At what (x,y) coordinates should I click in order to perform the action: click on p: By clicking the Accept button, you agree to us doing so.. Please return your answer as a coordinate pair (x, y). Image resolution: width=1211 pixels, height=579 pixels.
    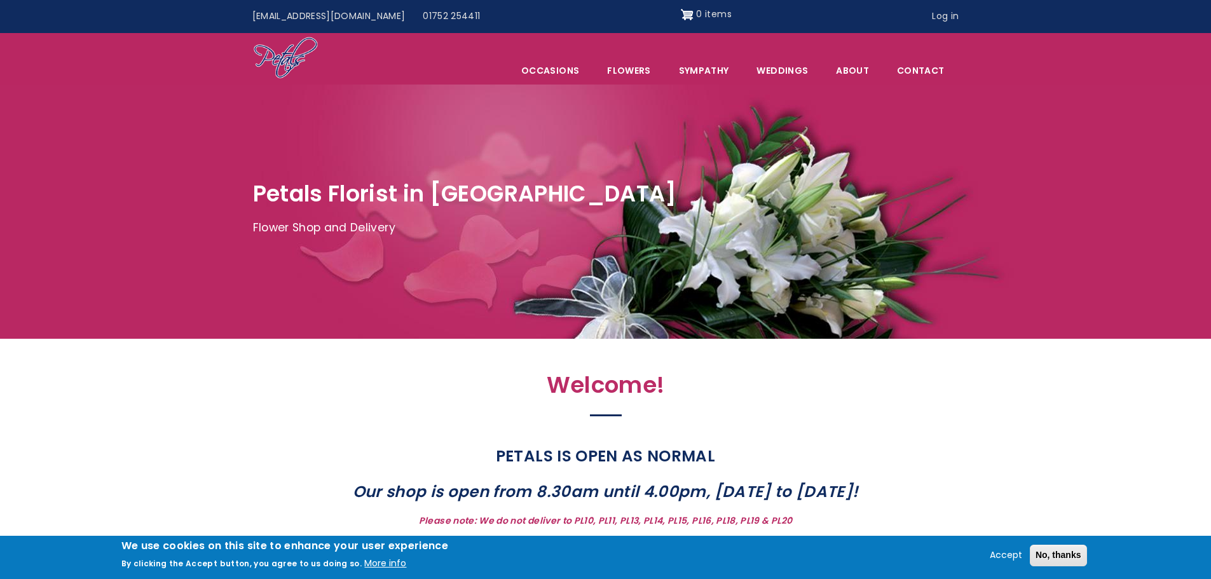
    Looking at the image, I should click on (242, 563).